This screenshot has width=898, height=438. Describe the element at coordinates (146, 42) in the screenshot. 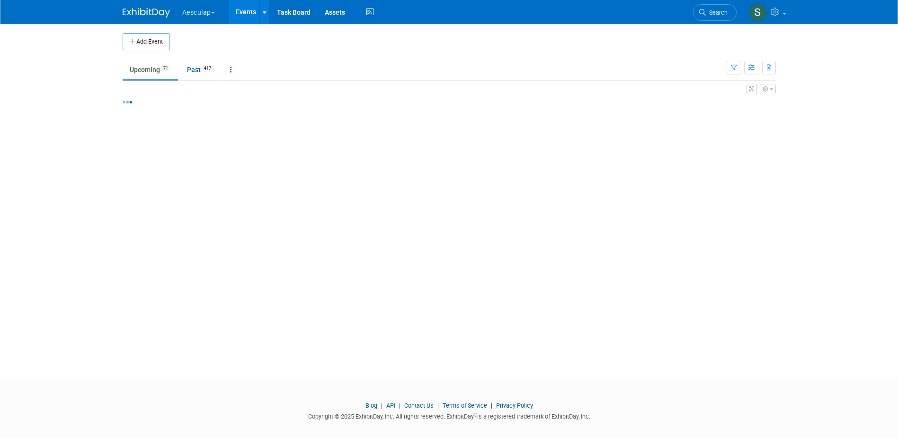

I see `button: Add Event` at that location.